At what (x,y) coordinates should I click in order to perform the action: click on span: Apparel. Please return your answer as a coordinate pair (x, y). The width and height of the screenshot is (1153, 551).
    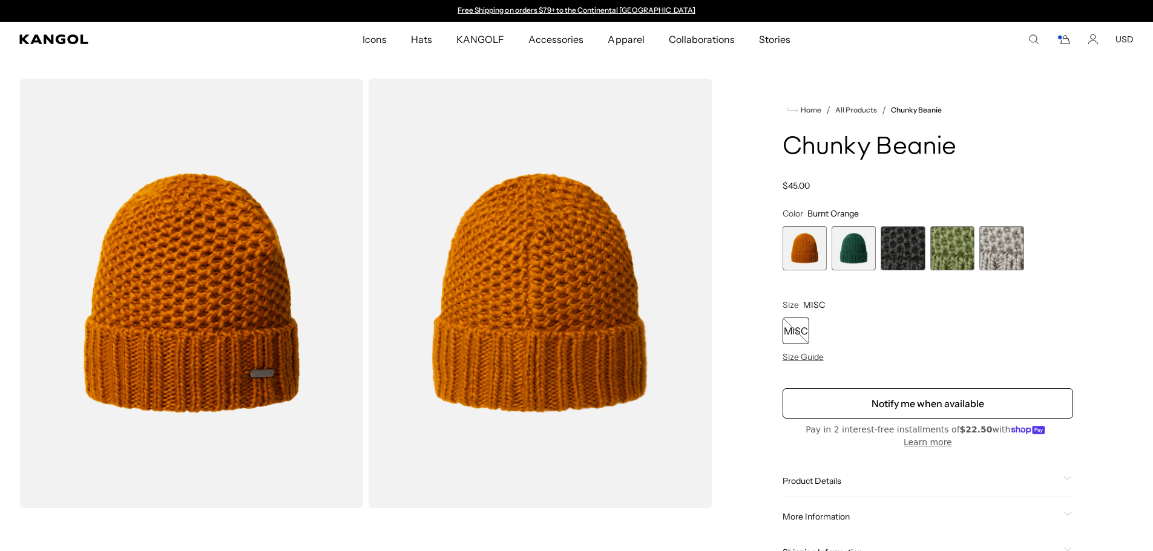
    Looking at the image, I should click on (626, 39).